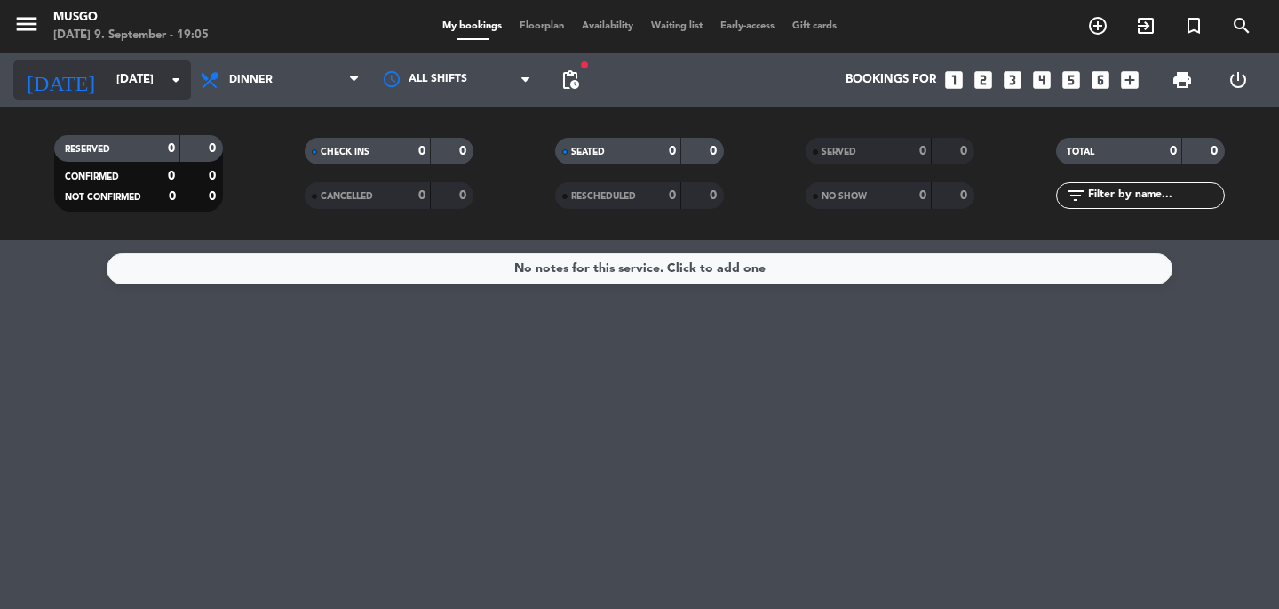 Image resolution: width=1279 pixels, height=609 pixels. Describe the element at coordinates (1080, 152) in the screenshot. I see `span: TOTAL` at that location.